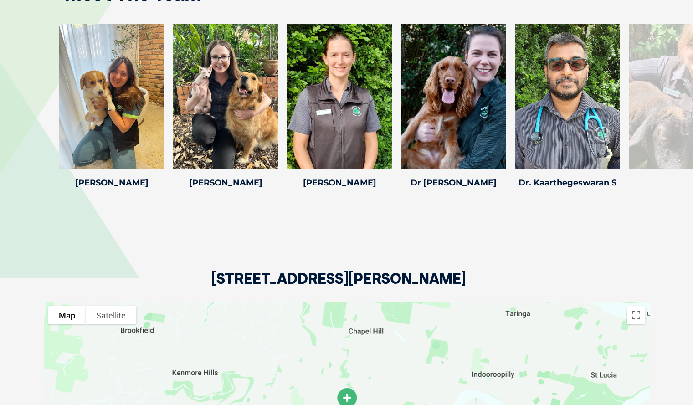 Image resolution: width=693 pixels, height=405 pixels. I want to click on button: Toggle fullscreen view, so click(636, 315).